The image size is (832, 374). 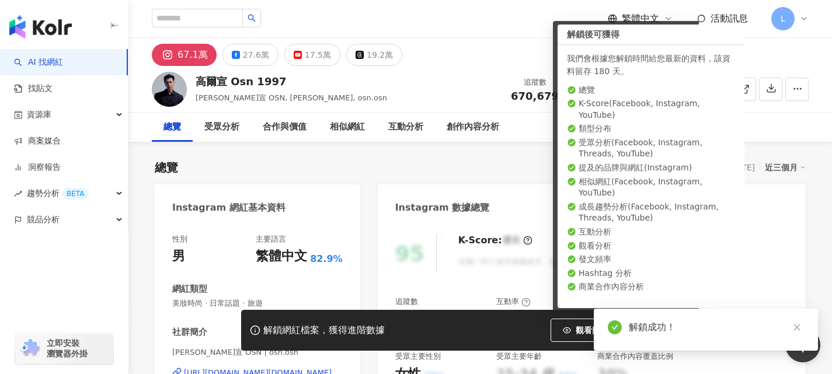 I want to click on span: 觀看圖表範例, so click(x=600, y=331).